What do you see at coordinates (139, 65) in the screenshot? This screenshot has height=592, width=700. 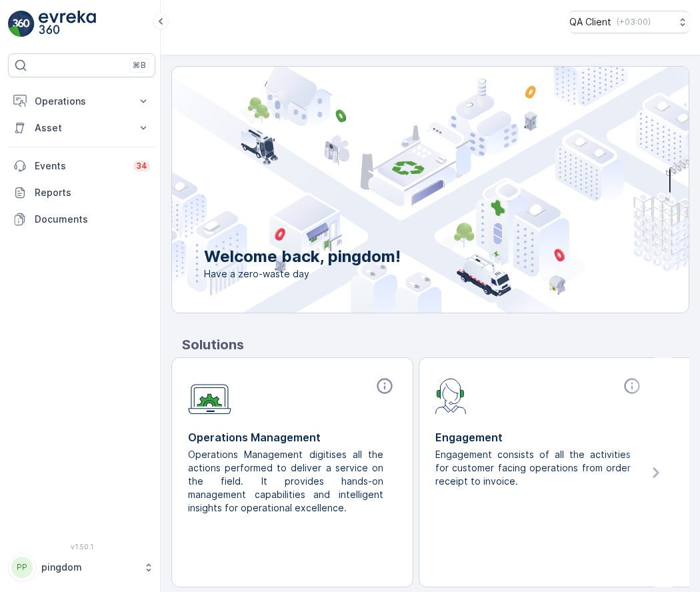 I see `p: ⌘B` at bounding box center [139, 65].